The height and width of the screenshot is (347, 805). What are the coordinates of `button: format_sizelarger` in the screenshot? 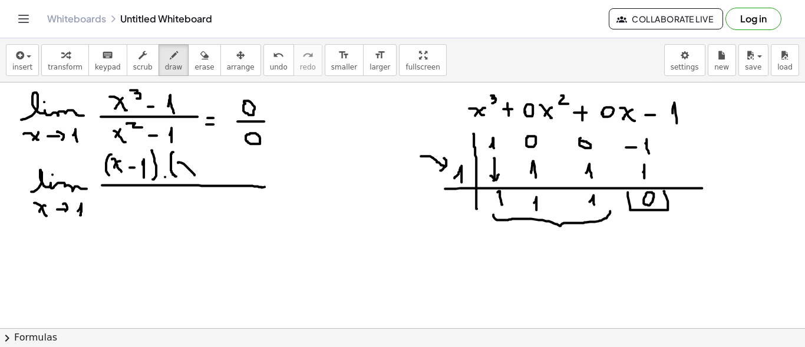 It's located at (380, 60).